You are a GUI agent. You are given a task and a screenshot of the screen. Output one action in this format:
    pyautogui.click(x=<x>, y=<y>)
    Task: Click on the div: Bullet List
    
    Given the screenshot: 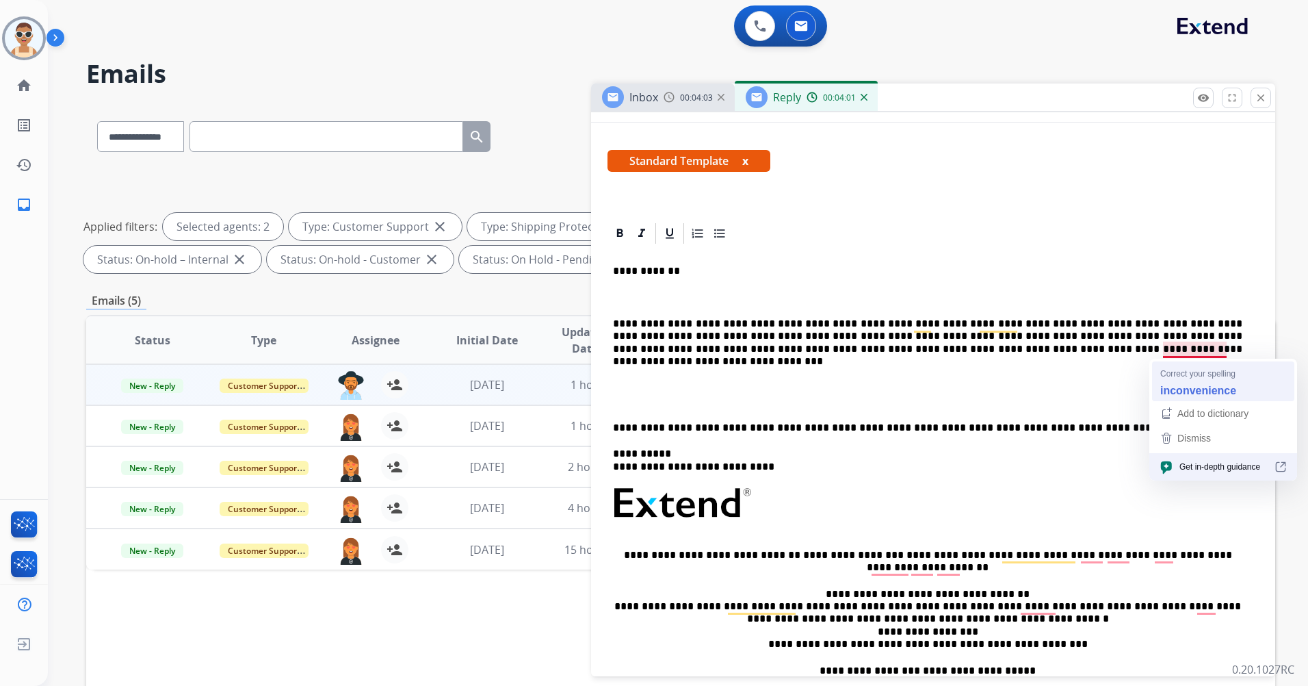 What is the action you would take?
    pyautogui.click(x=720, y=233)
    